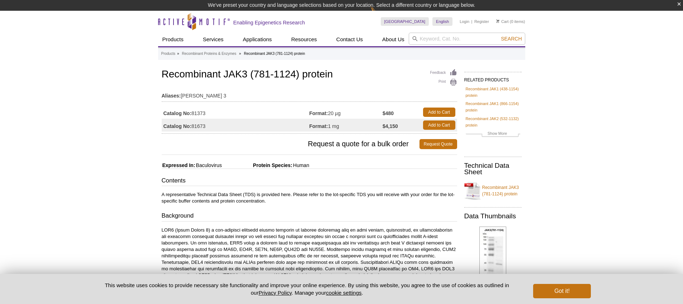  I want to click on td: 1 mg, so click(346, 125).